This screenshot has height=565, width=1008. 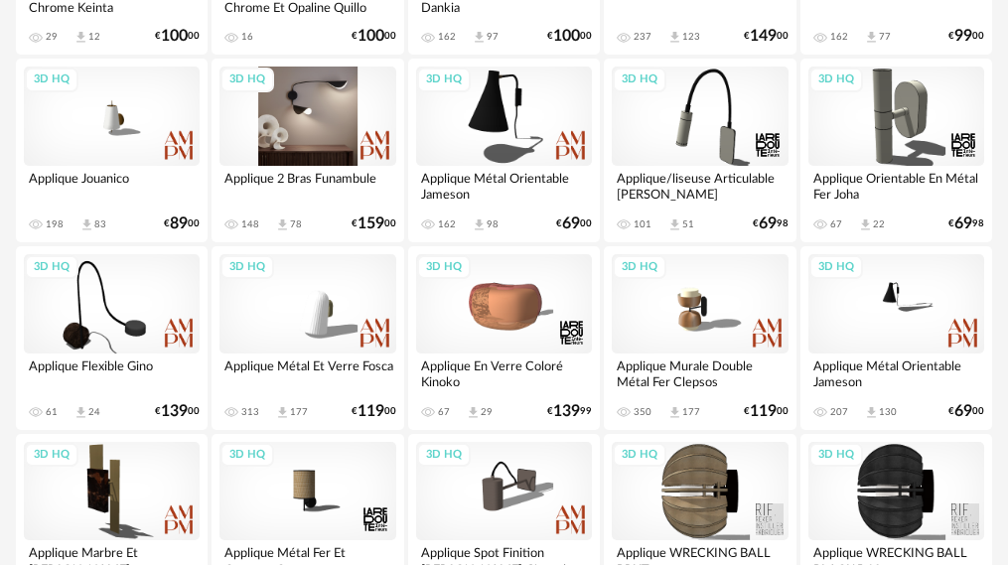 What do you see at coordinates (52, 412) in the screenshot?
I see `div: 61` at bounding box center [52, 412].